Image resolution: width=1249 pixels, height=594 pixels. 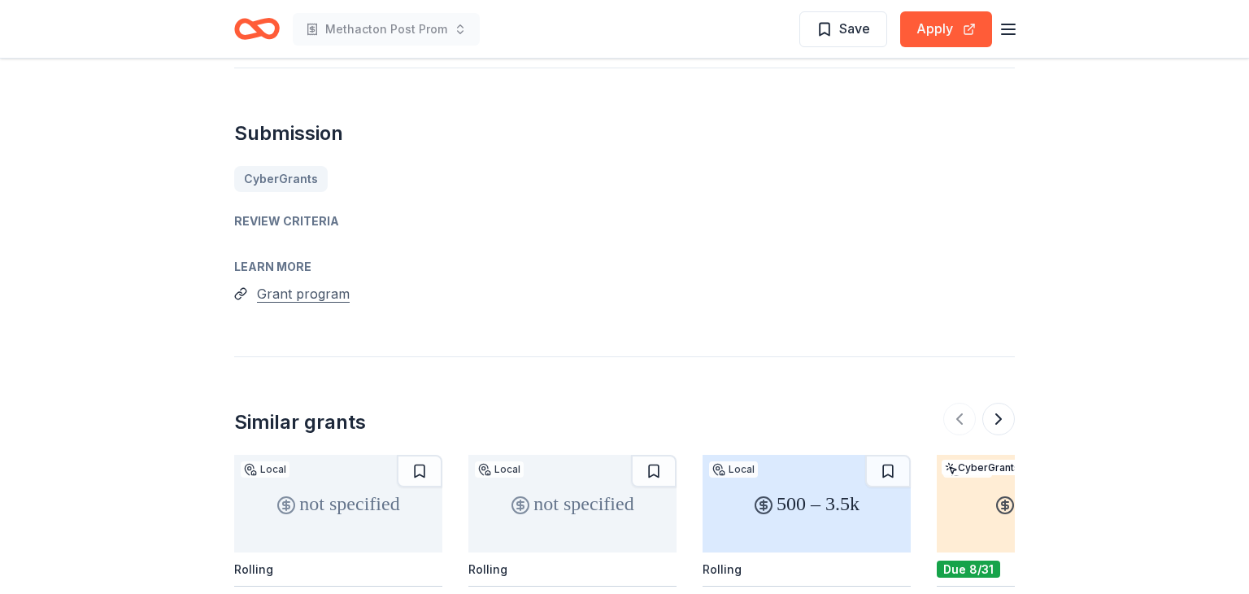 What do you see at coordinates (807, 503) in the screenshot?
I see `div: 500 – 3.5k` at bounding box center [807, 503].